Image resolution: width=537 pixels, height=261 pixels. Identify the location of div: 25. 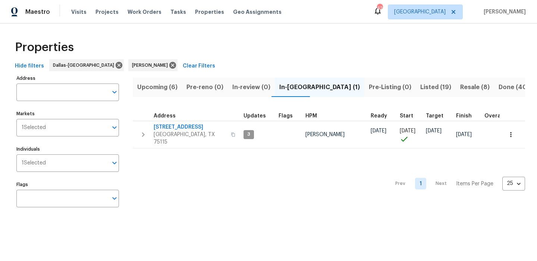
(513, 183).